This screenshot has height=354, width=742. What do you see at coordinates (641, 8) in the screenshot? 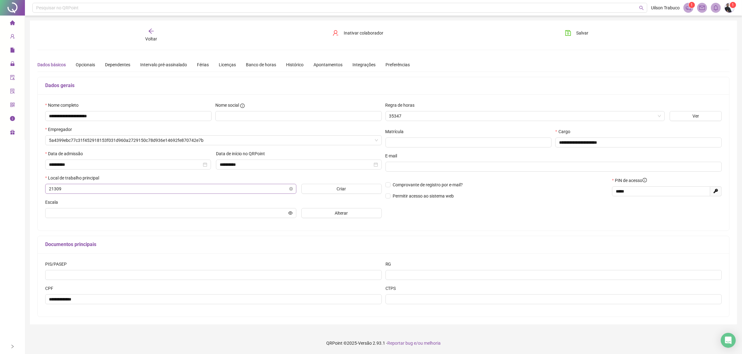
I see `span: search` at bounding box center [641, 8].